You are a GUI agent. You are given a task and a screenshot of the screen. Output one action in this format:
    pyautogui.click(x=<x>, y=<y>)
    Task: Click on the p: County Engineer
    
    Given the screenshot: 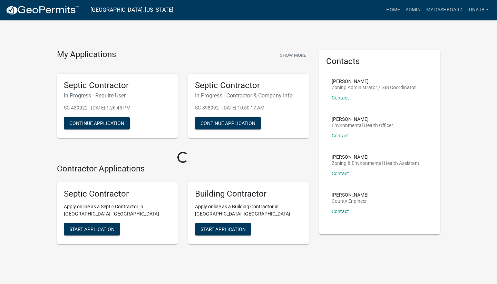 What is the action you would take?
    pyautogui.click(x=350, y=201)
    